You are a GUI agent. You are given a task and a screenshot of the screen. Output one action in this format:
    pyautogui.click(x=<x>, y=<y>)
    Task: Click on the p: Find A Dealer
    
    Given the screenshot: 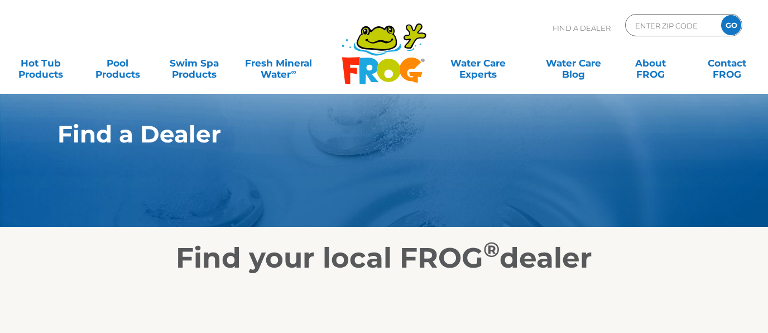 What is the action you would take?
    pyautogui.click(x=582, y=28)
    